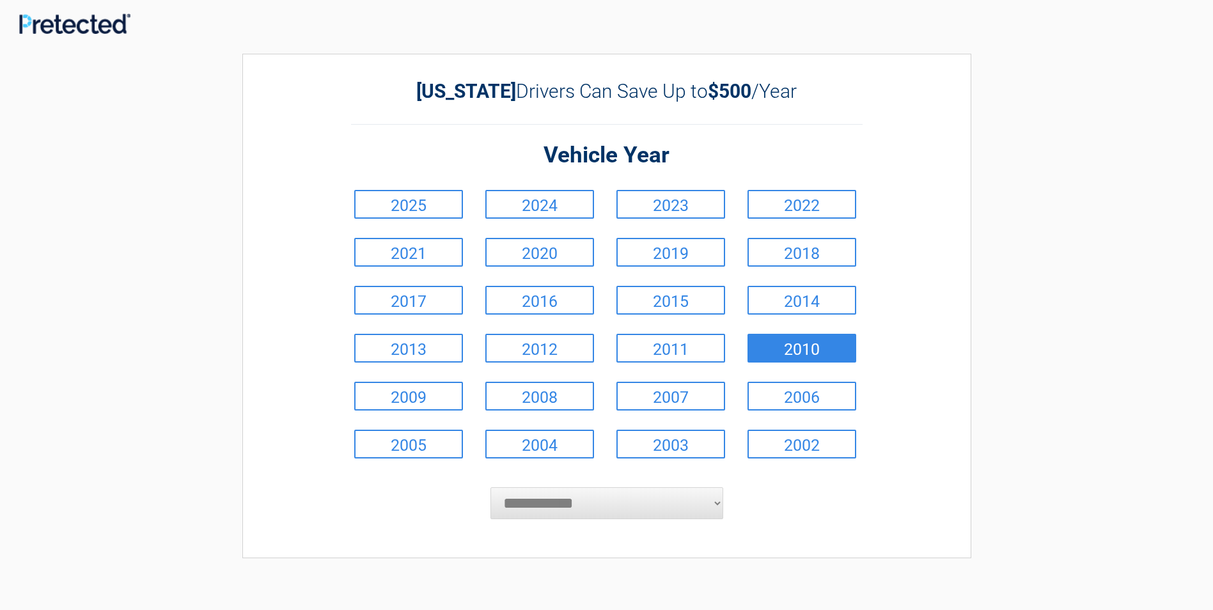 The image size is (1213, 610). What do you see at coordinates (671, 204) in the screenshot?
I see `a: 2023` at bounding box center [671, 204].